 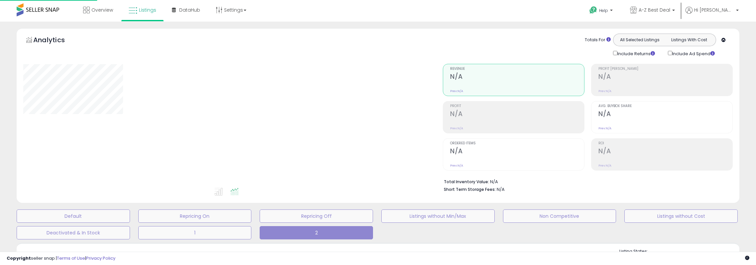 What do you see at coordinates (190, 10) in the screenshot?
I see `span: DataHub` at bounding box center [190, 10].